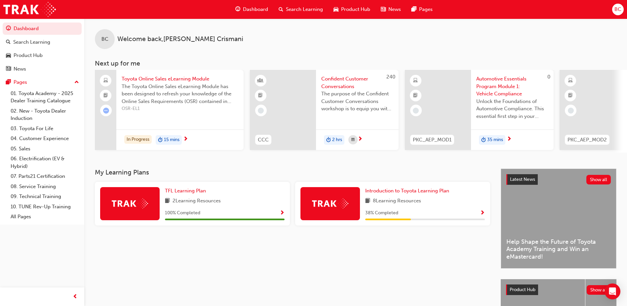  What do you see at coordinates (45, 186) in the screenshot?
I see `a: 08. Service Training` at bounding box center [45, 186].